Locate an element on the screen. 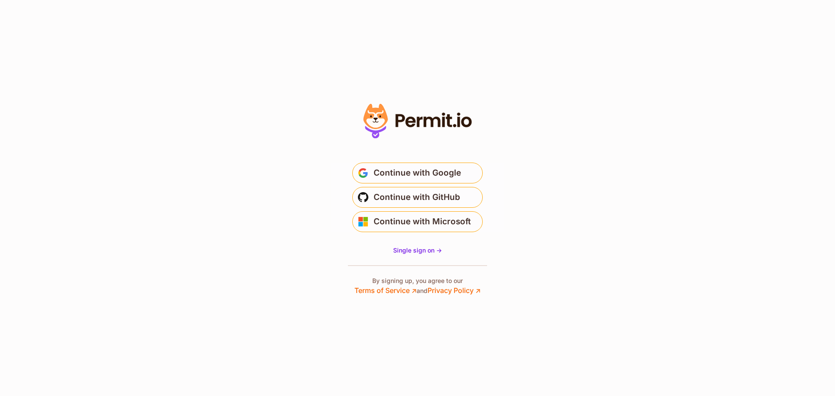 This screenshot has height=396, width=835. a: Privacy Policy ↗ is located at coordinates (454, 291).